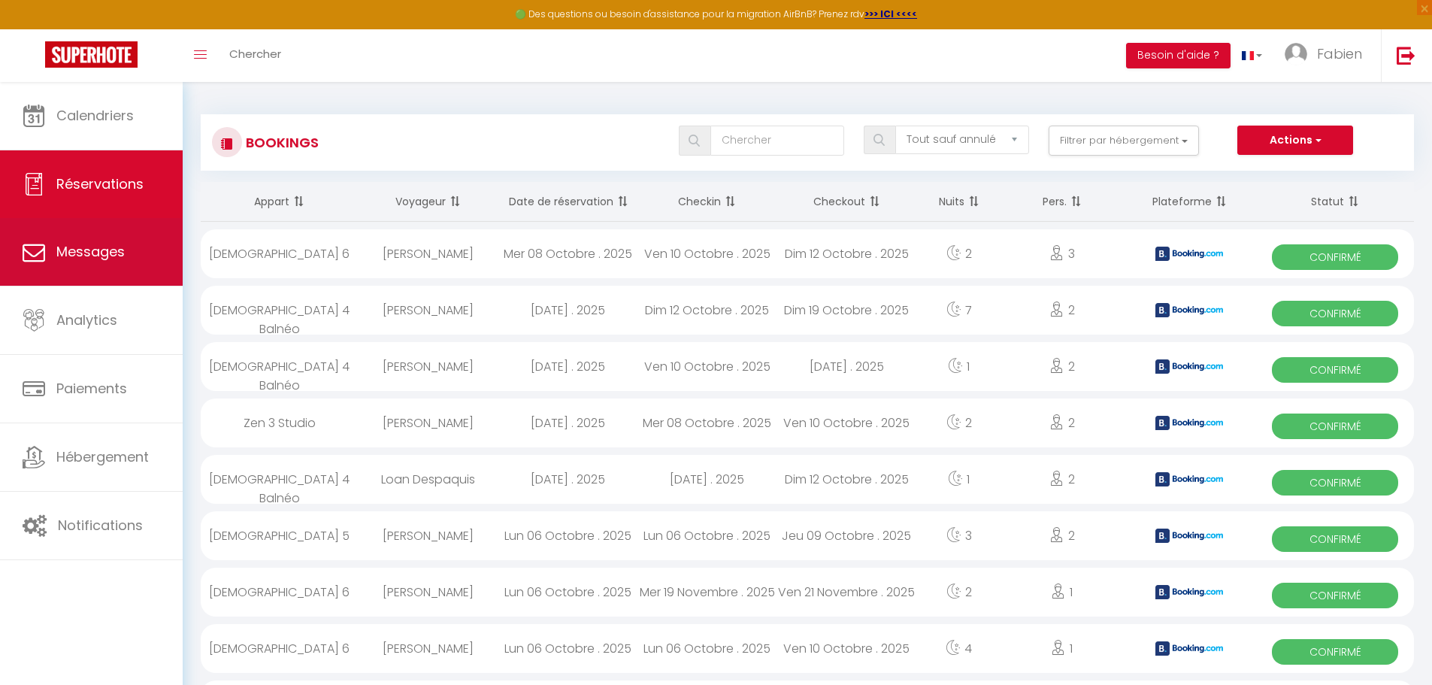 The height and width of the screenshot is (685, 1432). What do you see at coordinates (100, 183) in the screenshot?
I see `span: Réservations` at bounding box center [100, 183].